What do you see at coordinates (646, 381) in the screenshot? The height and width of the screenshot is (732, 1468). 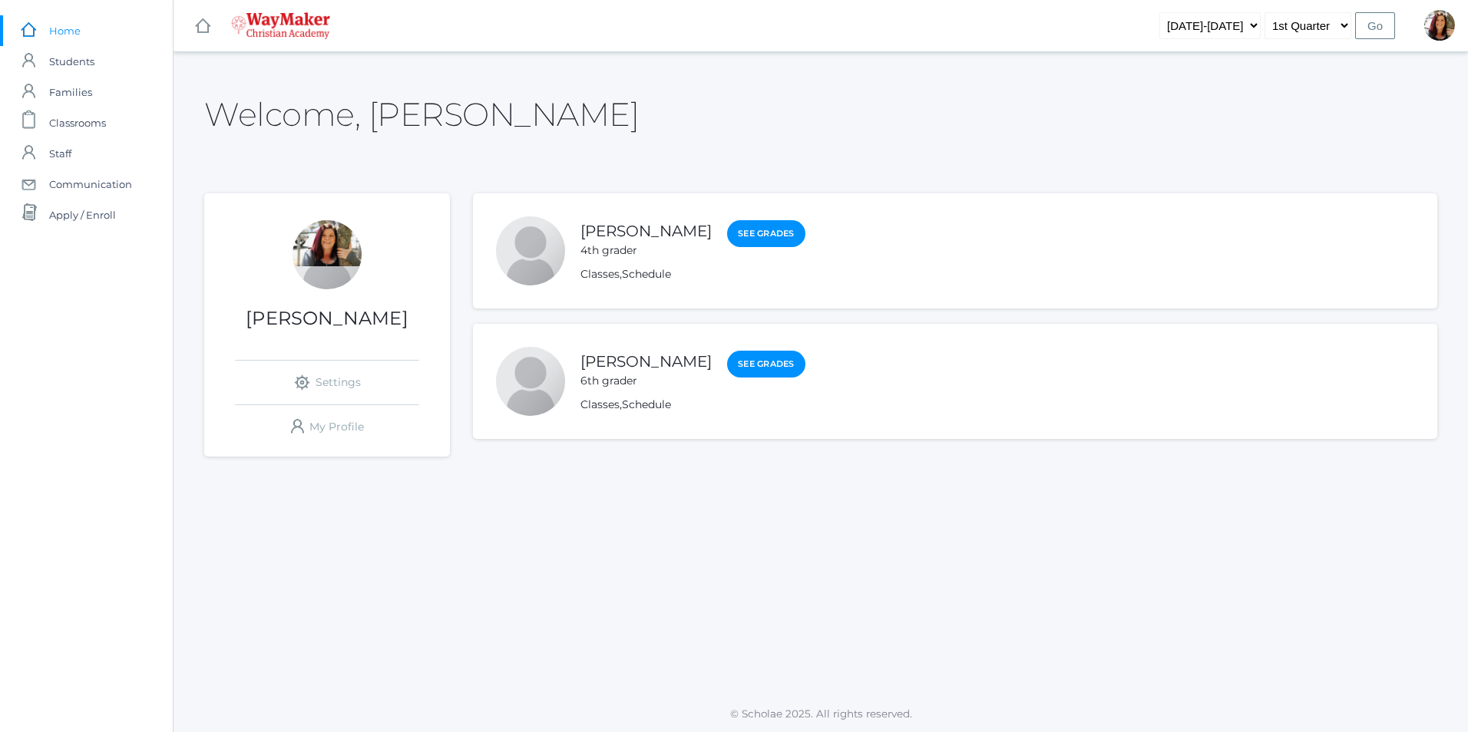 I see `div: 6th grader` at bounding box center [646, 381].